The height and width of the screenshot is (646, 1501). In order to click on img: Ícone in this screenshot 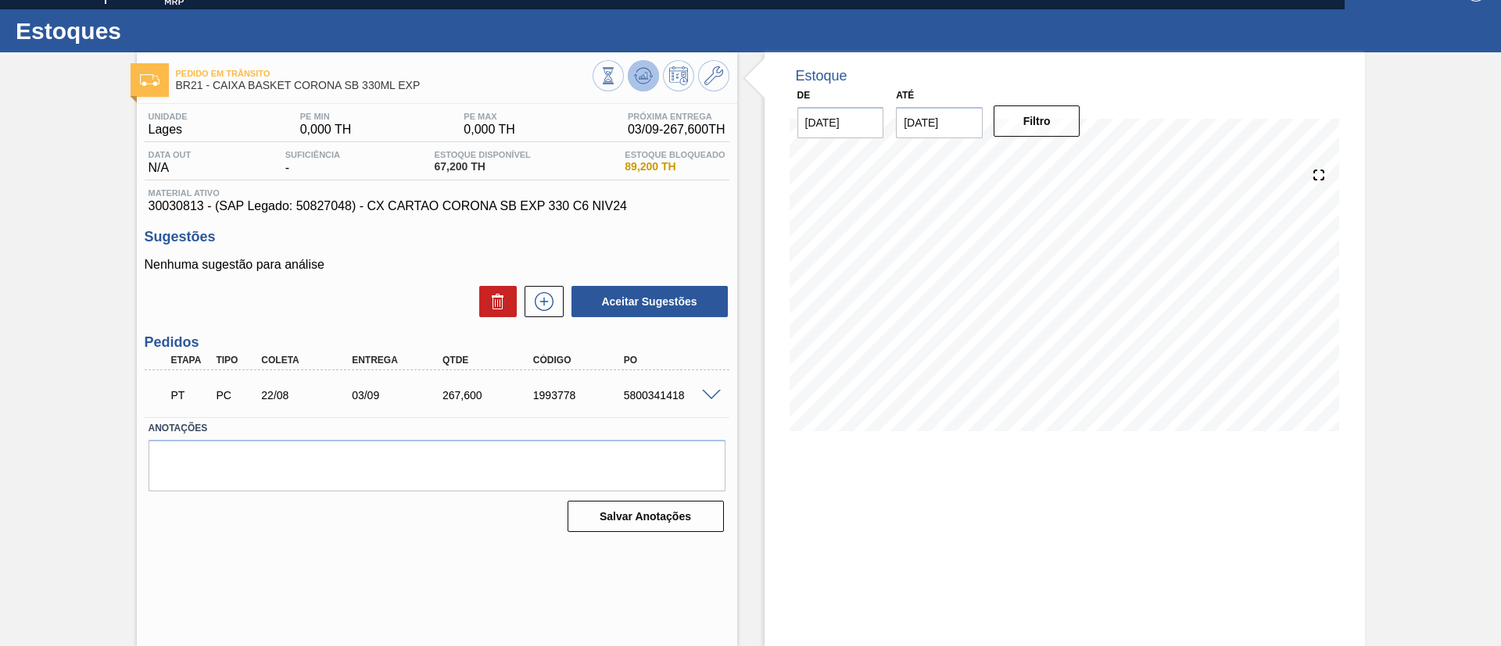, I will do `click(149, 80)`.